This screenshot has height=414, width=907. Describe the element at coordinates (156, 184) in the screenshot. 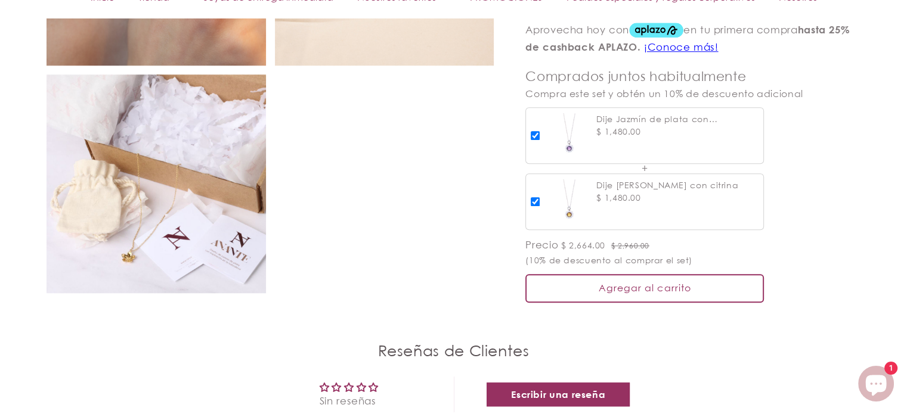

I see `img: empaque_96721bd8-6e7c-42d3-bbce-01857c591cb0.jpg` at that location.